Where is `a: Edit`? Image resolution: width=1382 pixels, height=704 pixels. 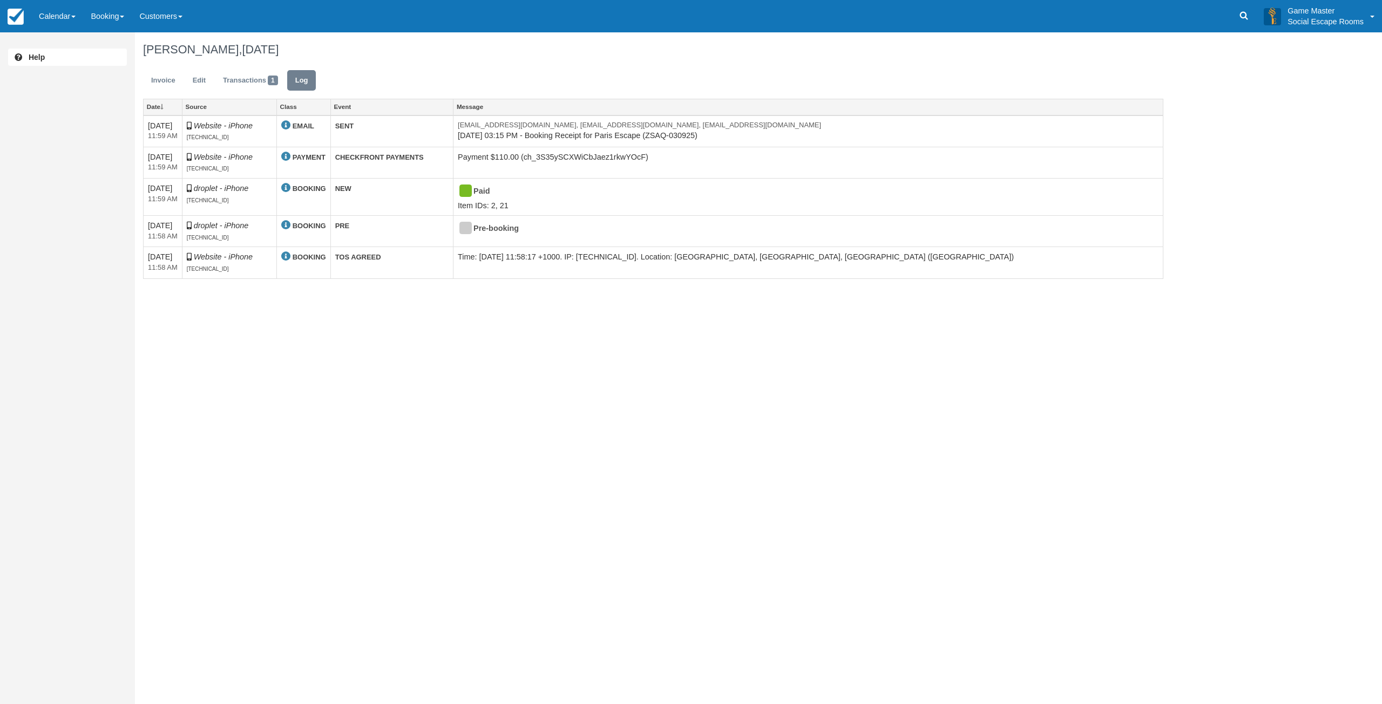
a: Edit is located at coordinates (199, 80).